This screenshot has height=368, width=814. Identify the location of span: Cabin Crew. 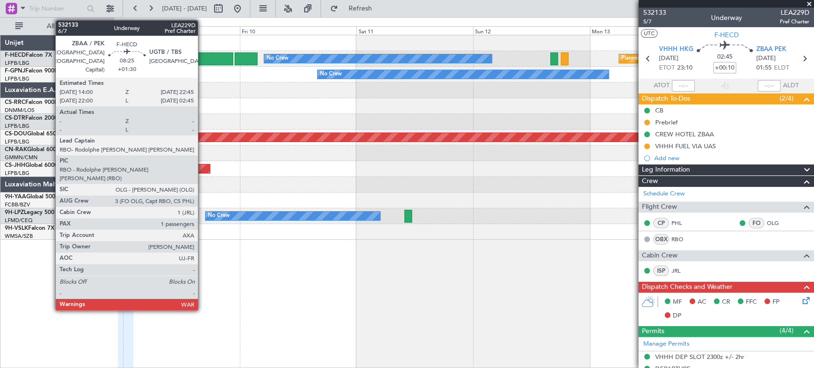
(659, 255).